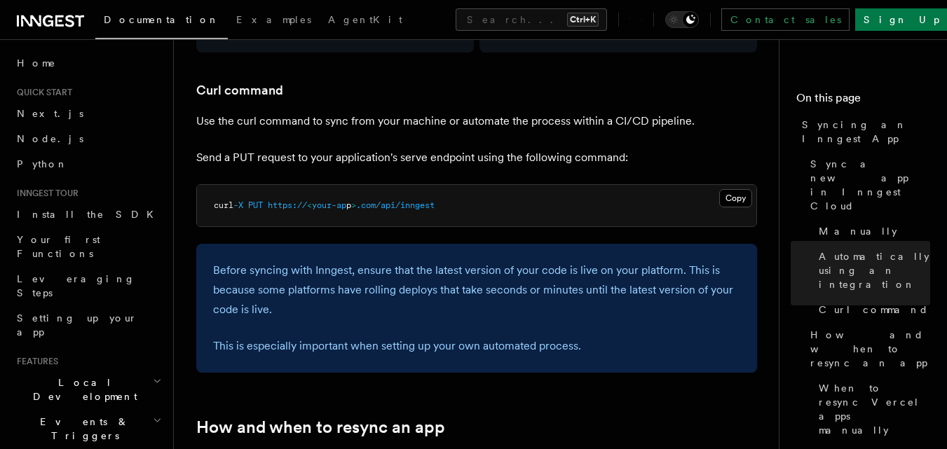 The image size is (947, 449). What do you see at coordinates (785, 20) in the screenshot?
I see `a: Contact sales` at bounding box center [785, 20].